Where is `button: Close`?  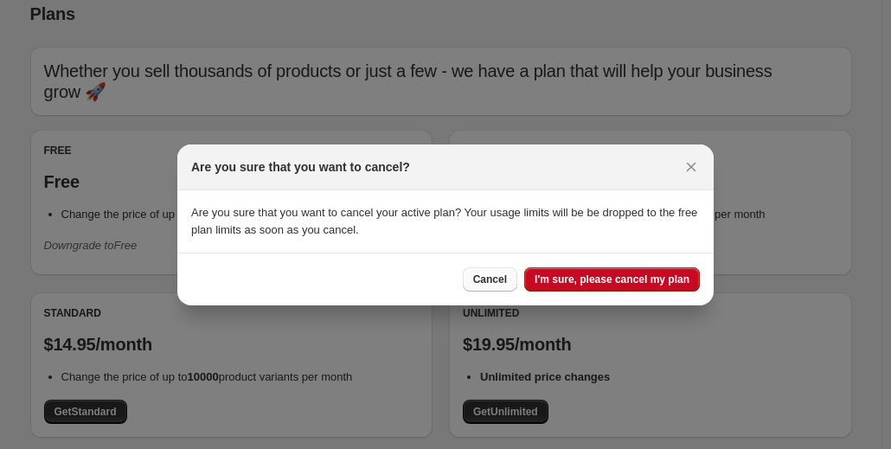
button: Close is located at coordinates (691, 167).